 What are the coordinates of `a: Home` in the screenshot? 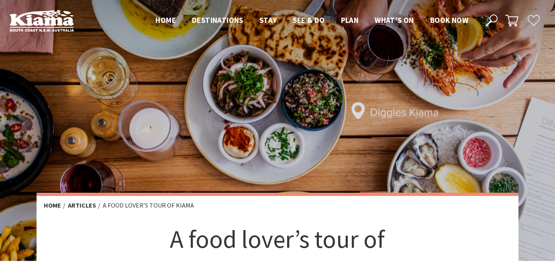 It's located at (52, 205).